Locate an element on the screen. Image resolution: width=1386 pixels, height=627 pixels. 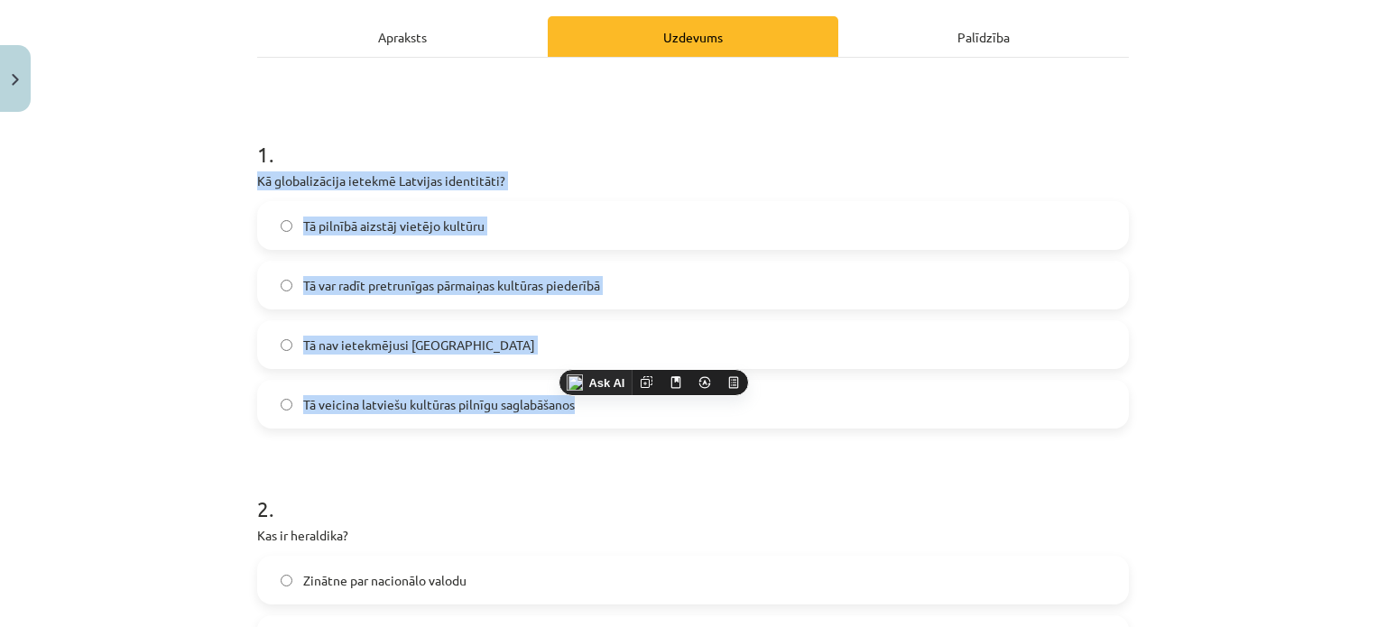
span: Zinātne par nacionālo valodu is located at coordinates (384, 580).